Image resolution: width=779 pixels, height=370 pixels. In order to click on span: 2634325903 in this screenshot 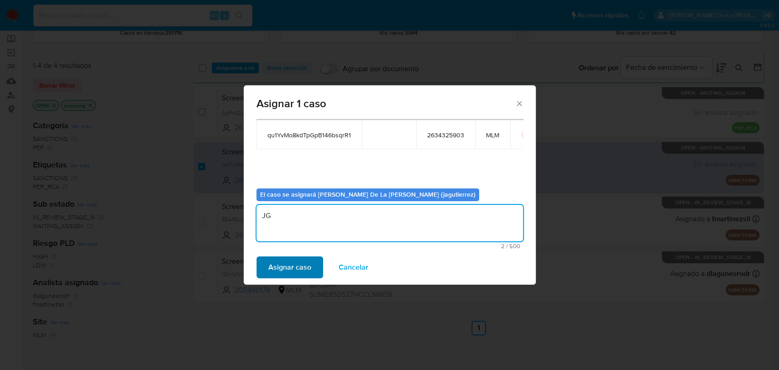, I will do `click(446, 135)`.